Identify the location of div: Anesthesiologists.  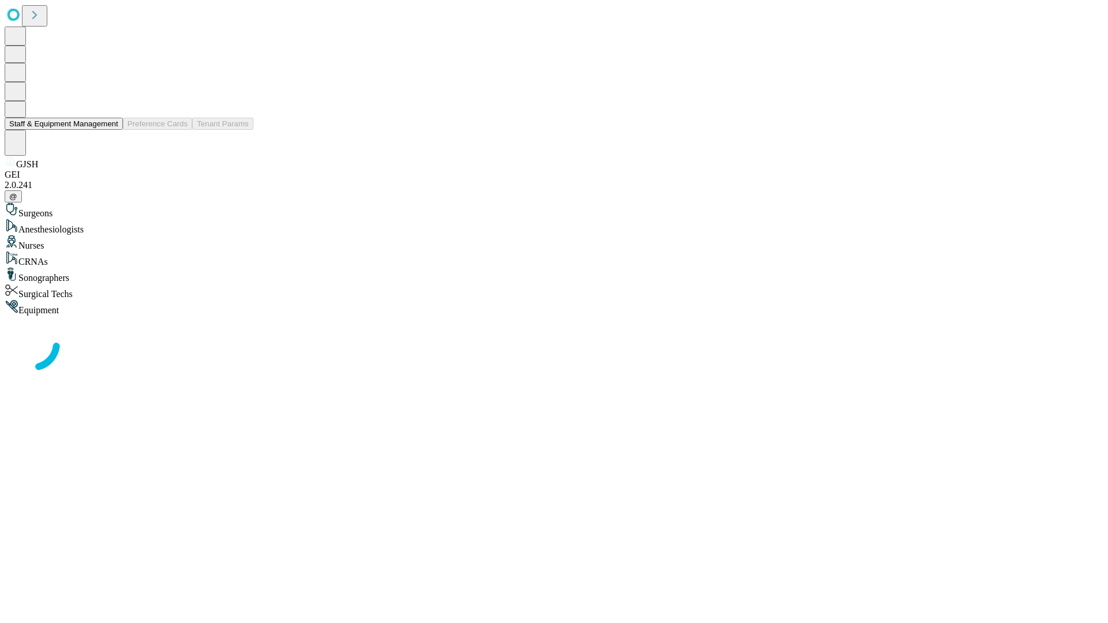
(554, 227).